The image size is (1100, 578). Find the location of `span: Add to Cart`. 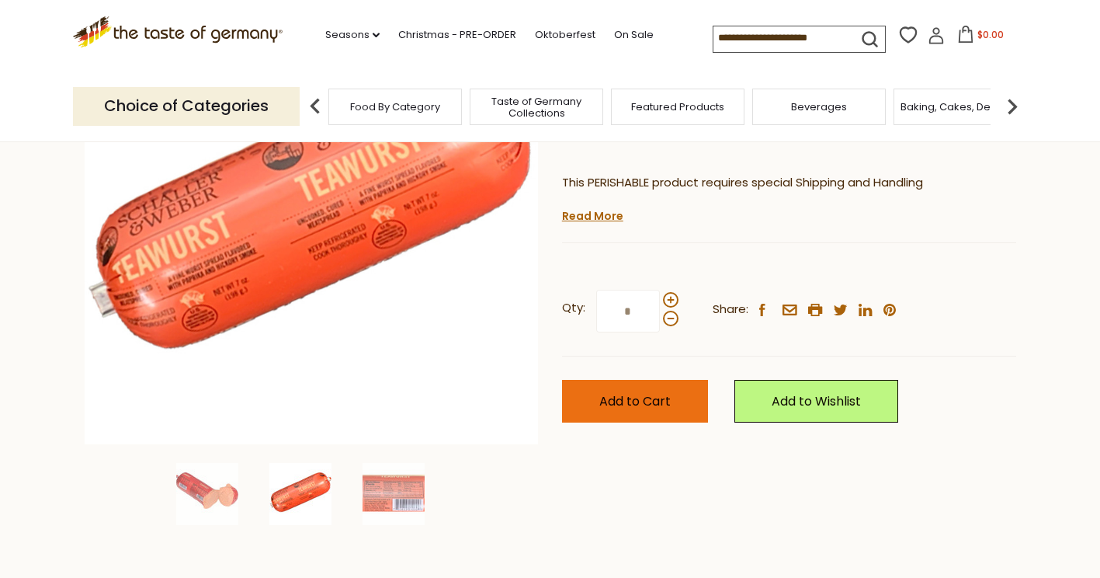

span: Add to Cart is located at coordinates (635, 401).